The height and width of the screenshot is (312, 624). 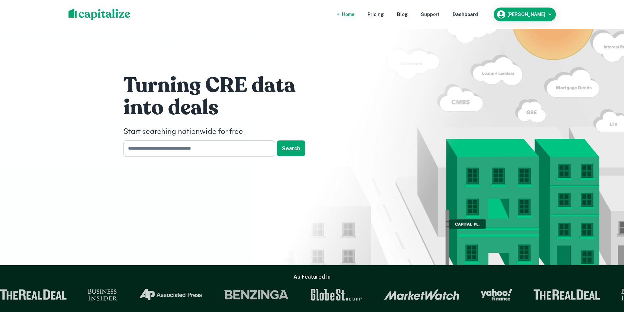 What do you see at coordinates (608, 276) in the screenshot?
I see `div: Chat Widget` at bounding box center [608, 276].